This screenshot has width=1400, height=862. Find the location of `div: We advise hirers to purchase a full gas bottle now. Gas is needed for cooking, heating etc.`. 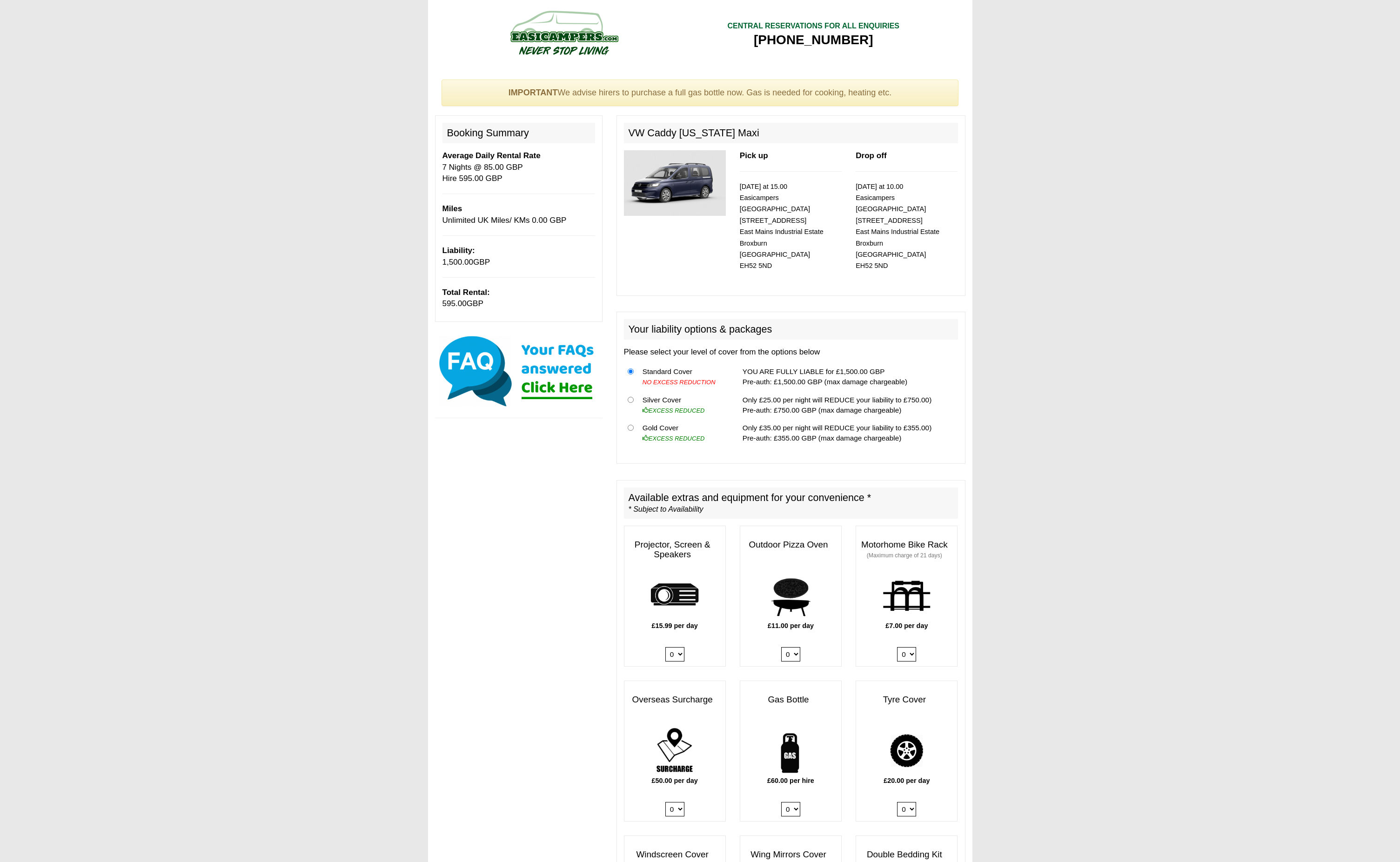

div: We advise hirers to purchase a full gas bottle now. Gas is needed for cooking, heating etc. is located at coordinates (700, 94).